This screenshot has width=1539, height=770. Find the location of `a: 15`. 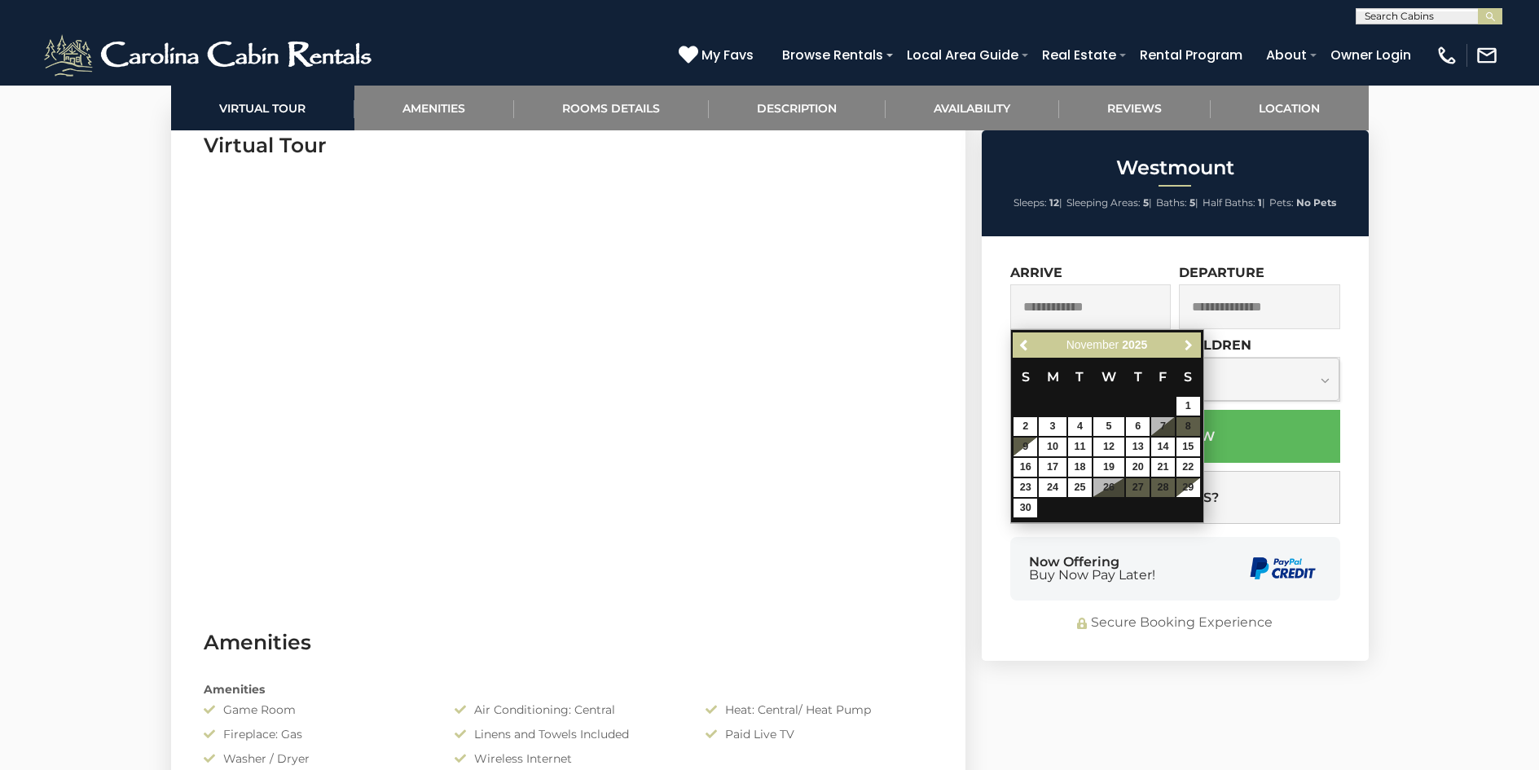

a: 15 is located at coordinates (1188, 447).